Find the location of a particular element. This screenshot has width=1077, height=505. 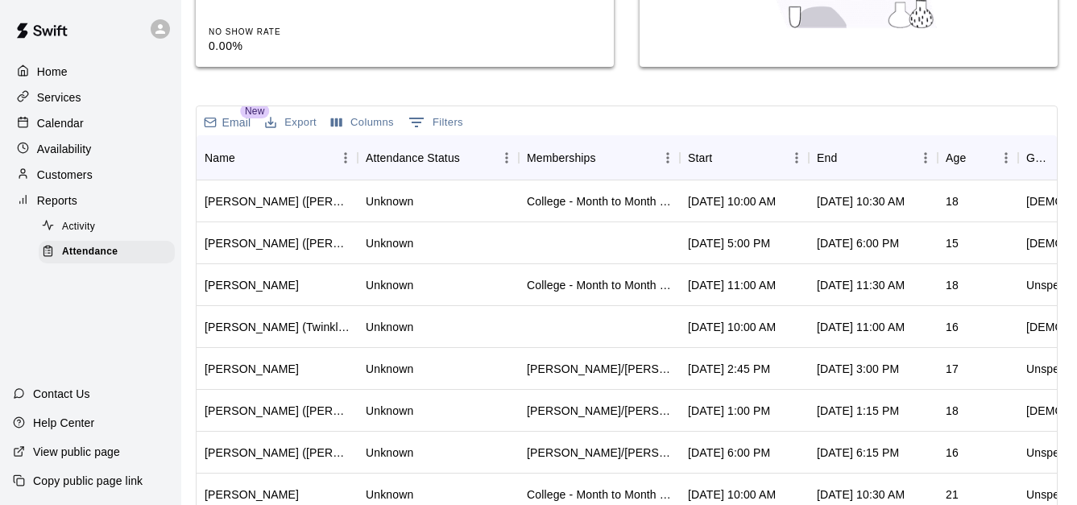

a: Home is located at coordinates (90, 72).